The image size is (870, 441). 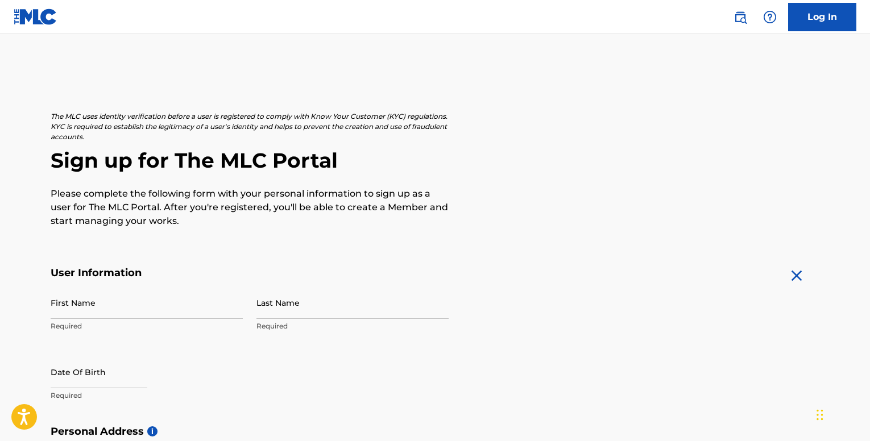 I want to click on p: Please complete the following form with your personal information to sign up as a user for The ML..., so click(x=249, y=207).